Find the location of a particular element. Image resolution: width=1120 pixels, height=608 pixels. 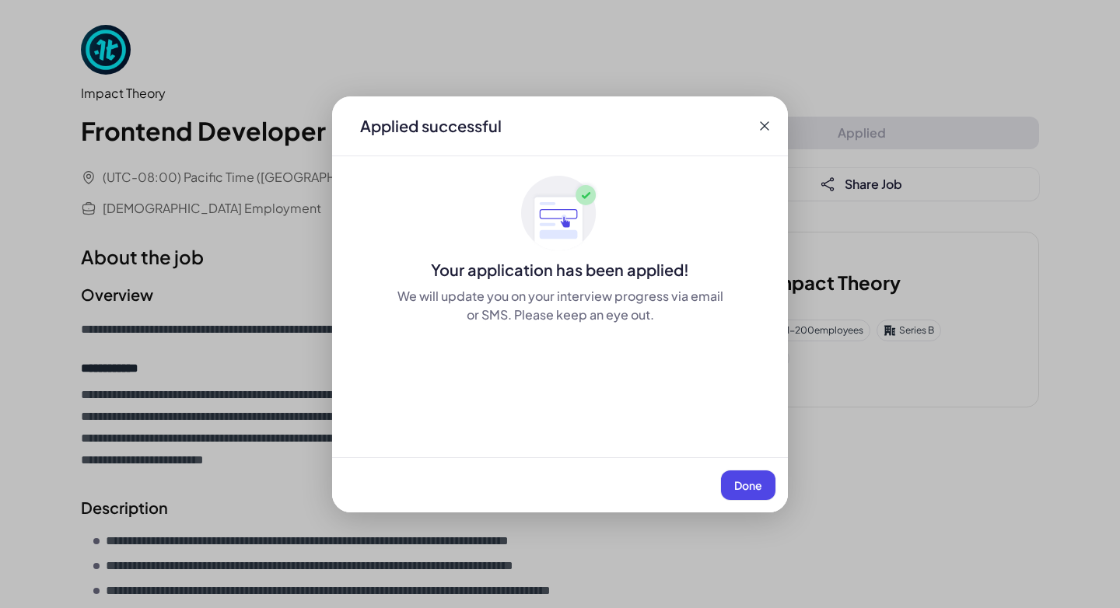

div: We will update you on your interview progress via email or SMS. Please keep an eye out. is located at coordinates (560, 306).